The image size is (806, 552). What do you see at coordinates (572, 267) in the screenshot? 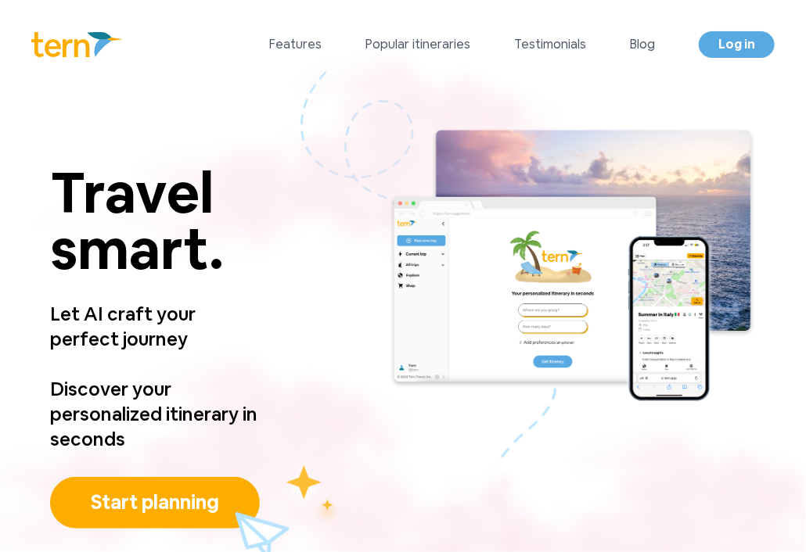
I see `img: main.4bdb0901.png` at bounding box center [572, 267].